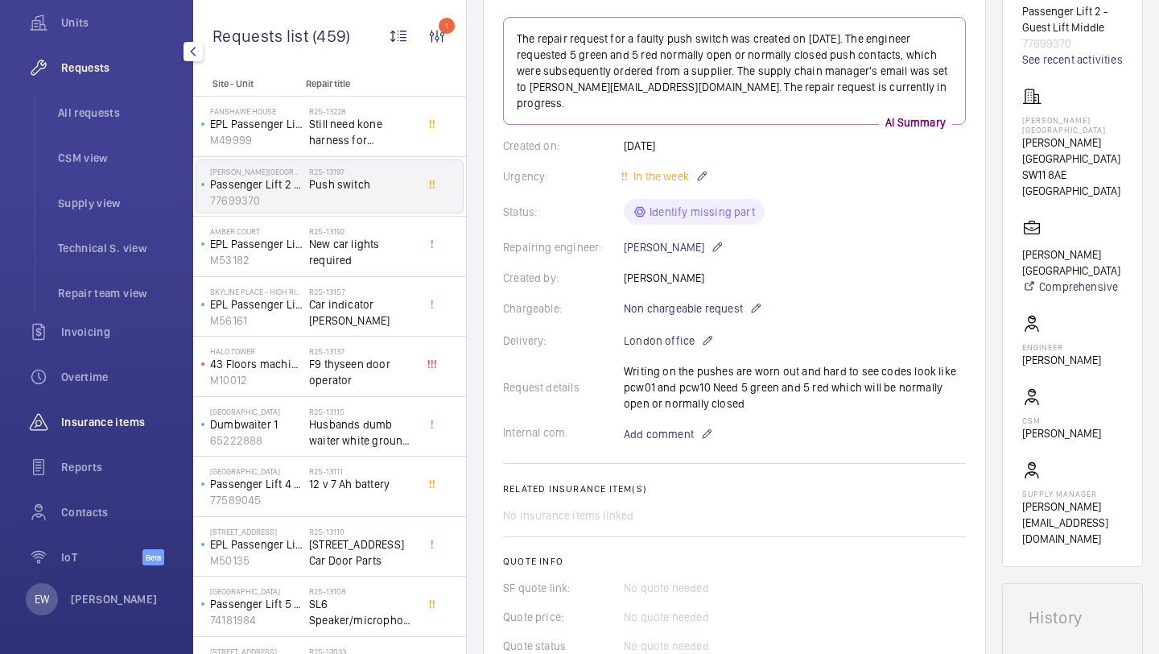  Describe the element at coordinates (362, 531) in the screenshot. I see `h2: R25-13110` at that location.